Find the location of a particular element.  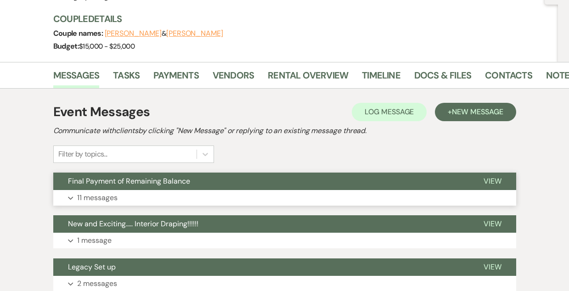

span: Log Message is located at coordinates (389, 112).